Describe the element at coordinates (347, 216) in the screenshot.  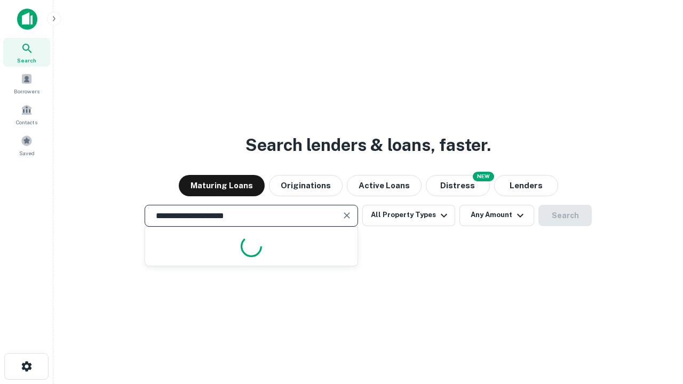
I see `button: Clear` at that location.